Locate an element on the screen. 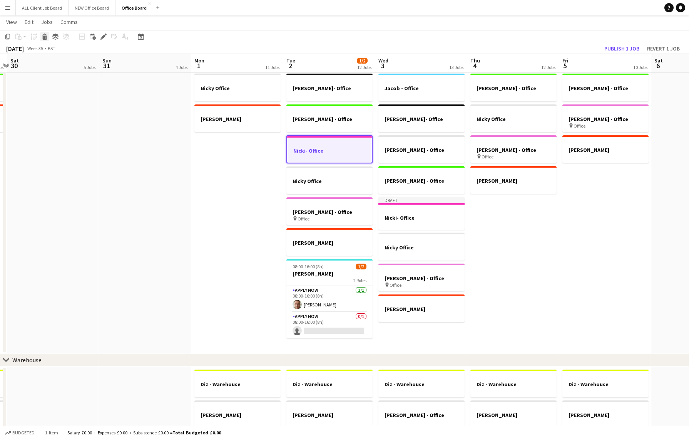 This screenshot has width=689, height=439. span: Week 35 is located at coordinates (35, 48).